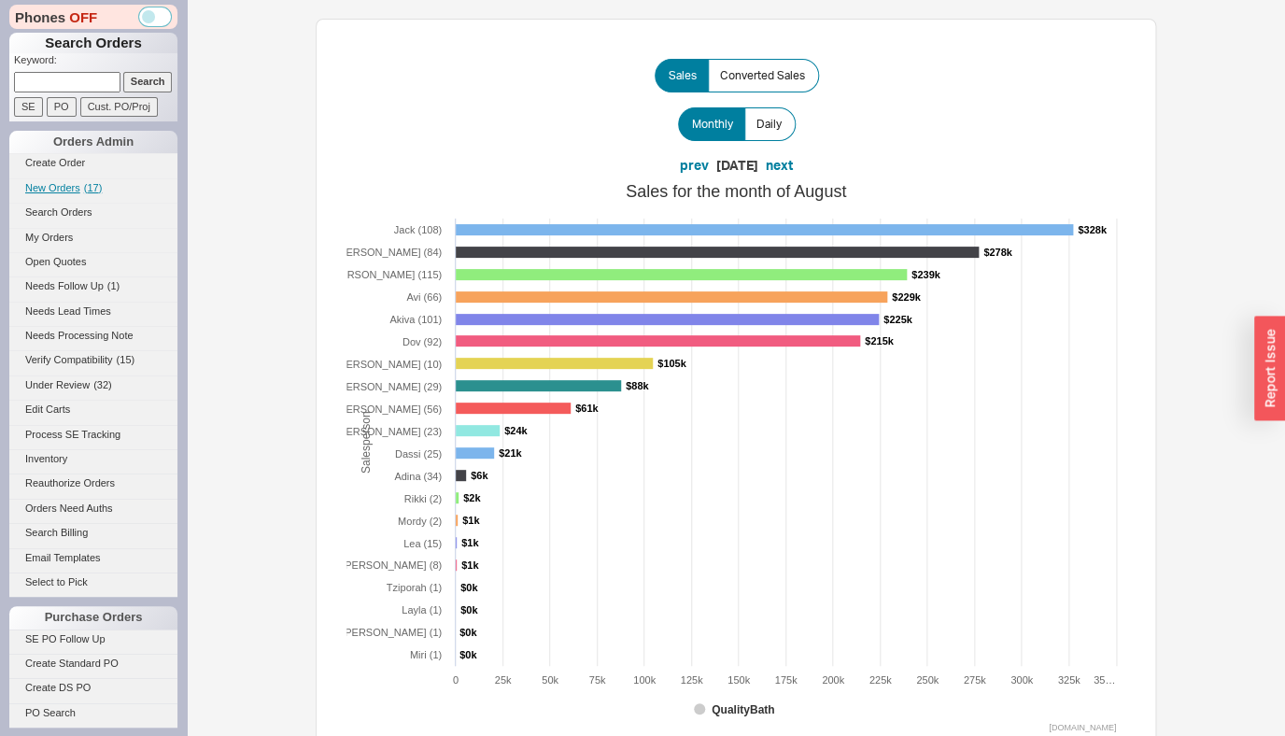 This screenshot has height=736, width=1285. Describe the element at coordinates (93, 639) in the screenshot. I see `a: SE PO Follow Up` at that location.